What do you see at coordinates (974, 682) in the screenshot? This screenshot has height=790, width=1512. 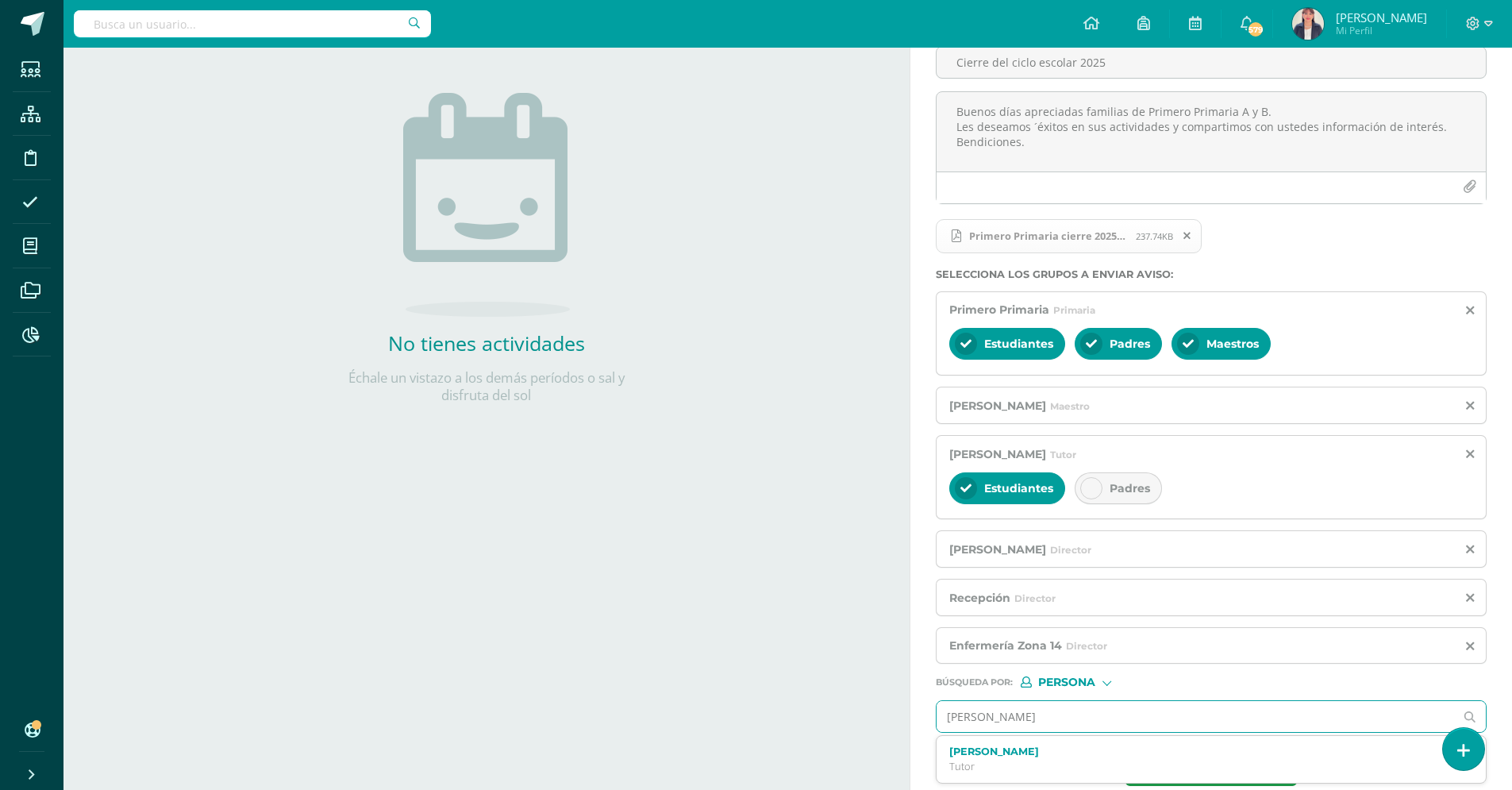 I see `span: Búsqueda por :` at bounding box center [974, 682].